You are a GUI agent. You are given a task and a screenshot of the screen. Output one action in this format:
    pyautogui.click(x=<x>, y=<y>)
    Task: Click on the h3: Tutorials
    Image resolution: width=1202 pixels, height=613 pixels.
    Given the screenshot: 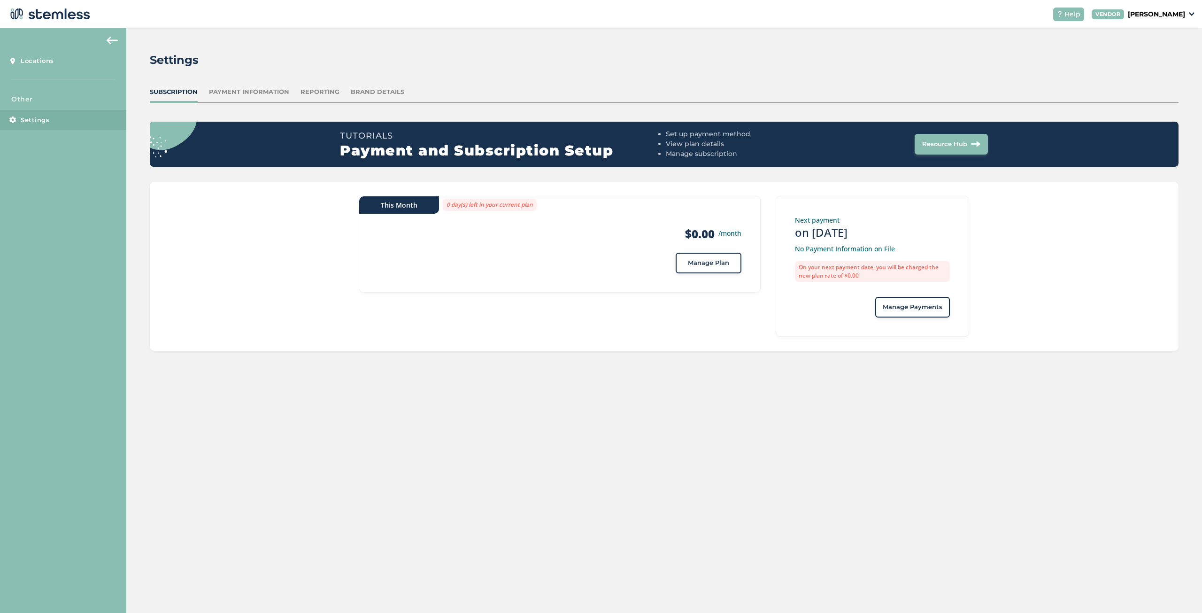 What is the action you would take?
    pyautogui.click(x=501, y=136)
    